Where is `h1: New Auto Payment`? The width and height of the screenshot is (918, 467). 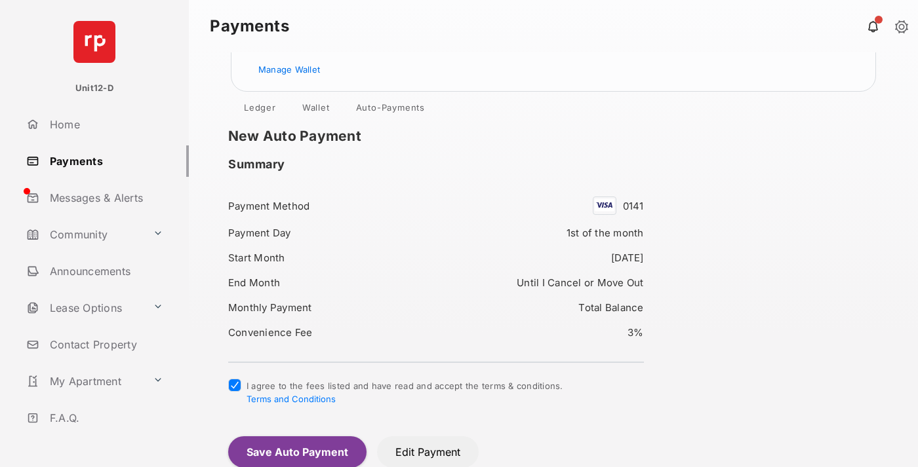 h1: New Auto Payment is located at coordinates (446, 136).